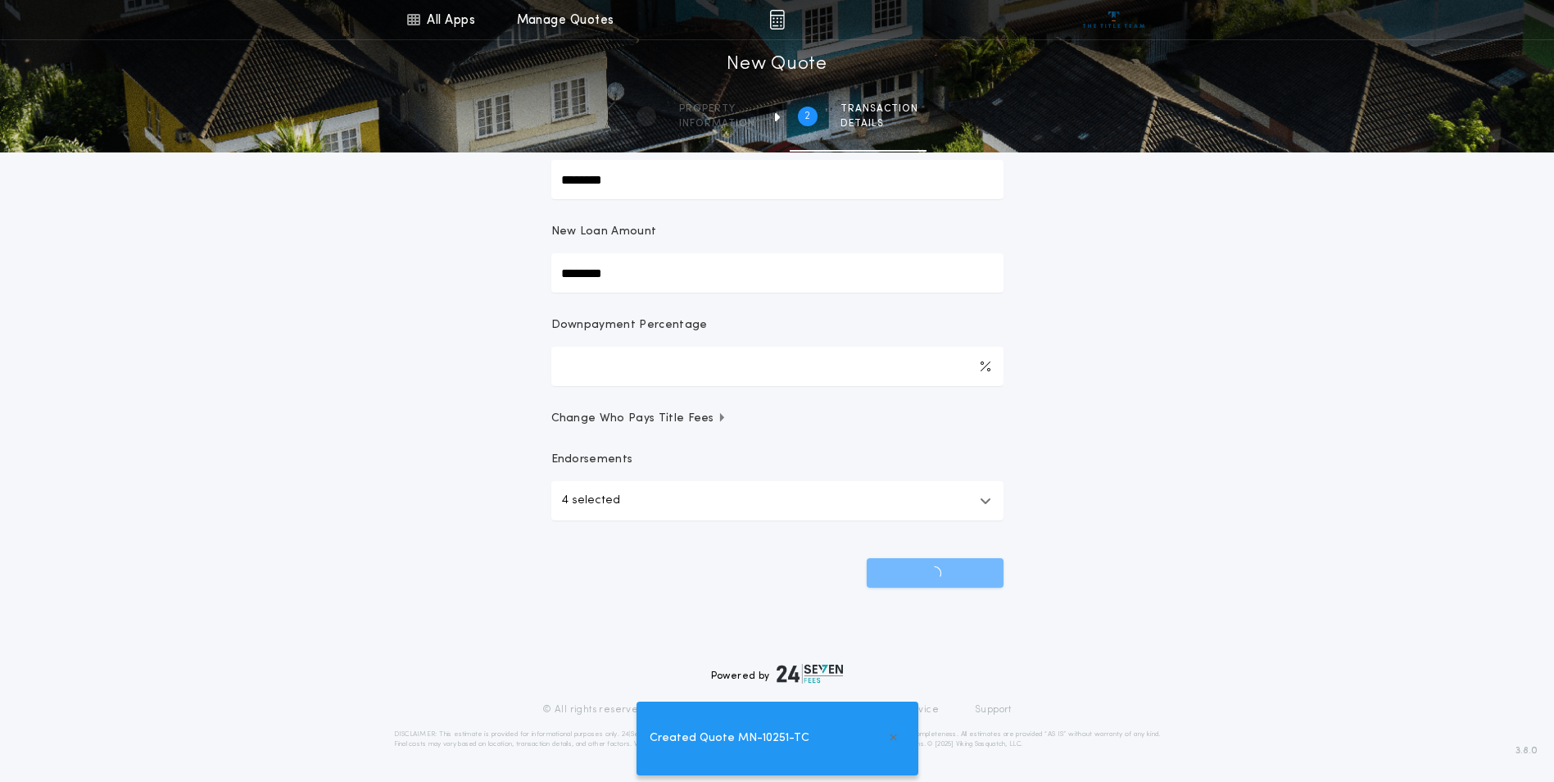 The image size is (1554, 782). Describe the element at coordinates (717, 109) in the screenshot. I see `span: Property` at that location.